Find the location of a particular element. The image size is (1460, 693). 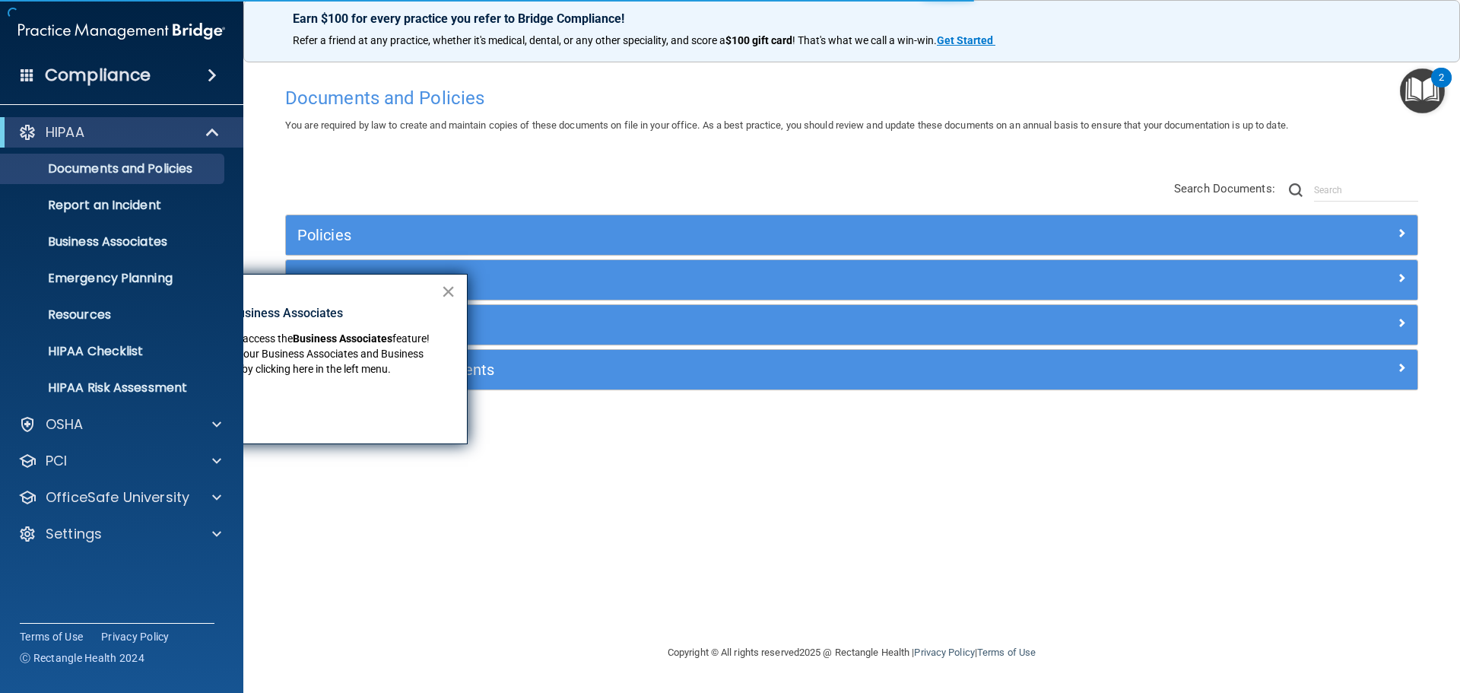

h4: Compliance is located at coordinates (97, 75).